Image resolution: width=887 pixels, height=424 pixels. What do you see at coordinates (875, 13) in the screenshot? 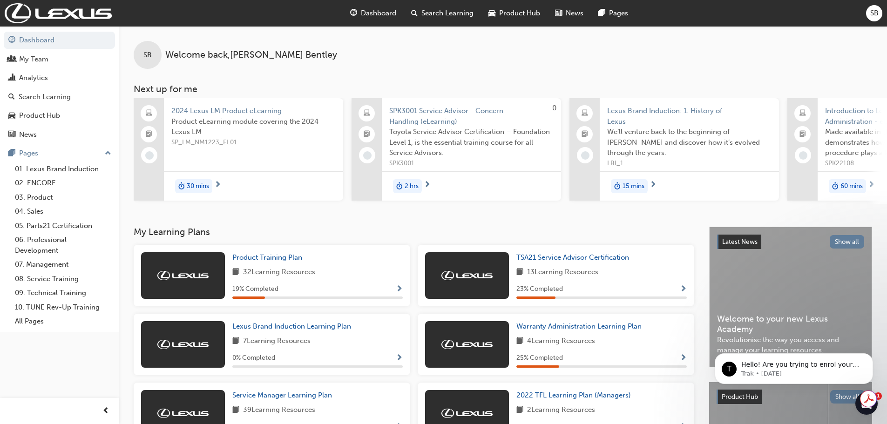
I see `span: SB` at bounding box center [875, 13].